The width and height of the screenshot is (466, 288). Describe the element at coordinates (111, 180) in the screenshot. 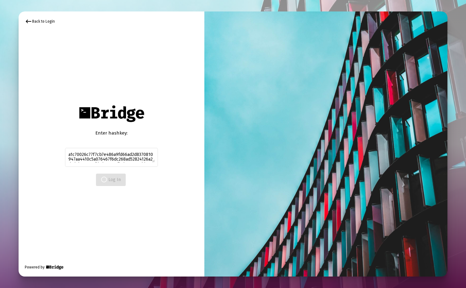

I see `button: Log In` at that location.